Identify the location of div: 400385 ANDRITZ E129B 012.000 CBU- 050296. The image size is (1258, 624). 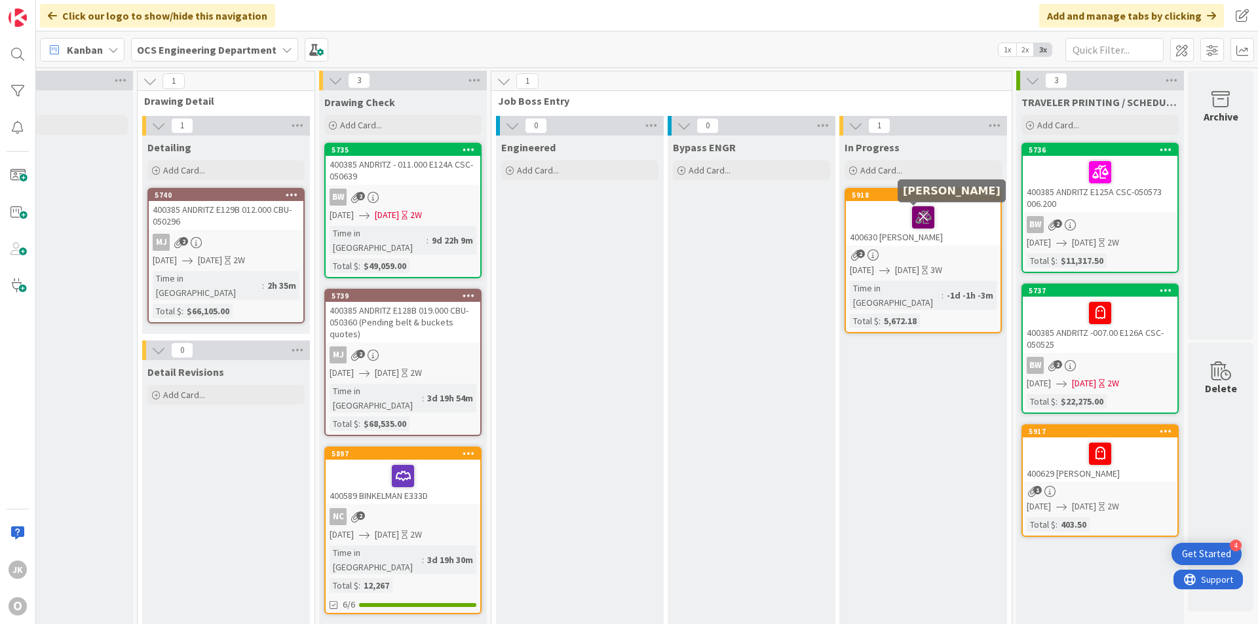
(226, 216).